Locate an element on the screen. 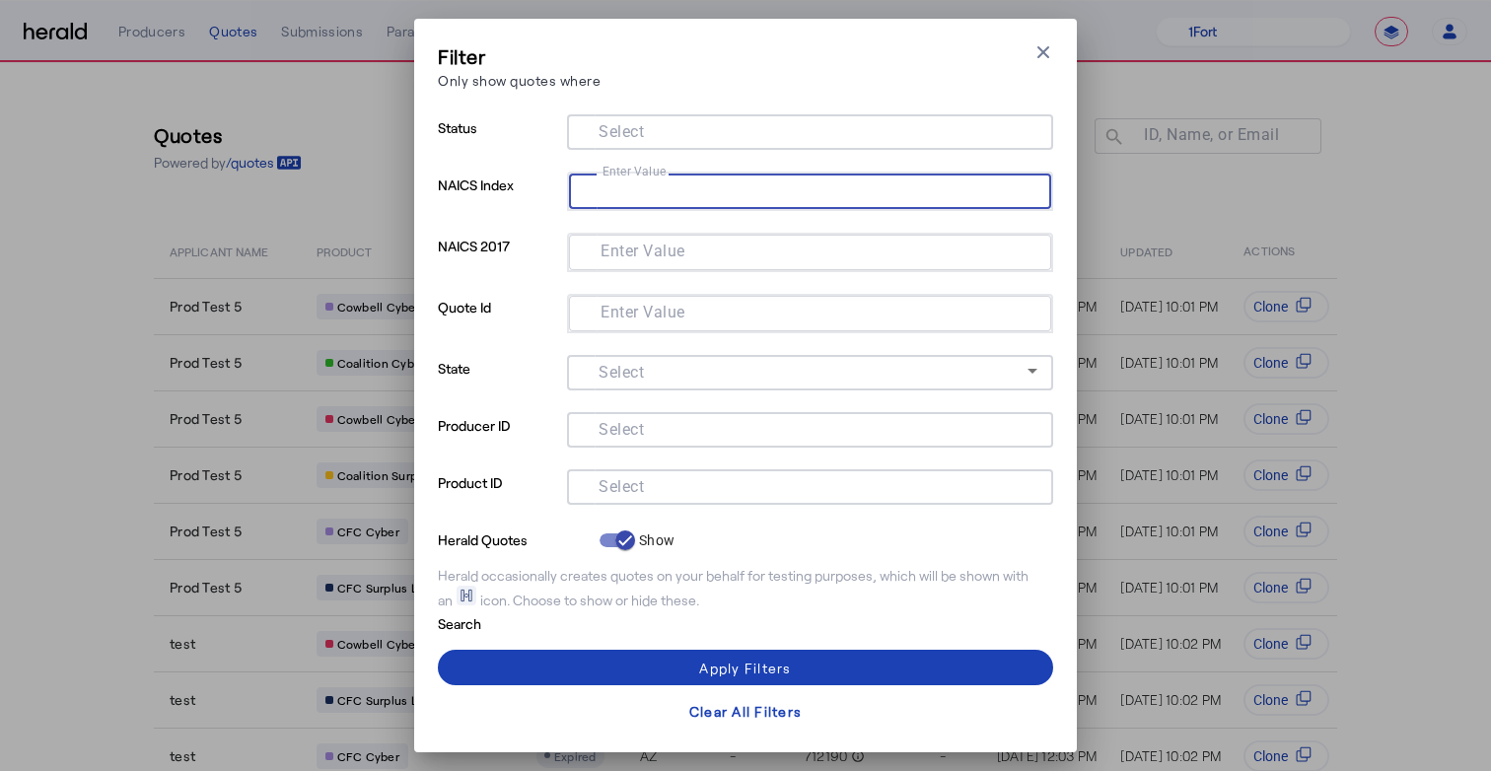 The width and height of the screenshot is (1491, 771). p: Herald Quotes is located at coordinates (515, 538).